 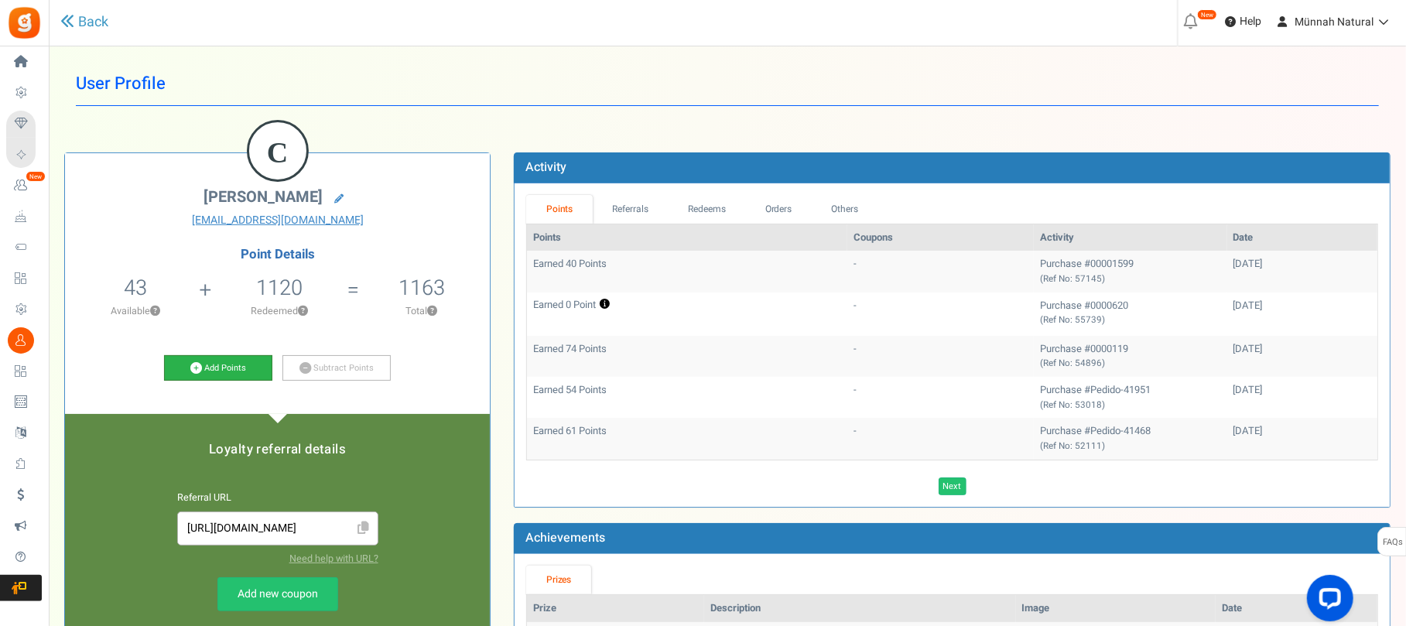 I want to click on p: Redeemed, so click(x=279, y=311).